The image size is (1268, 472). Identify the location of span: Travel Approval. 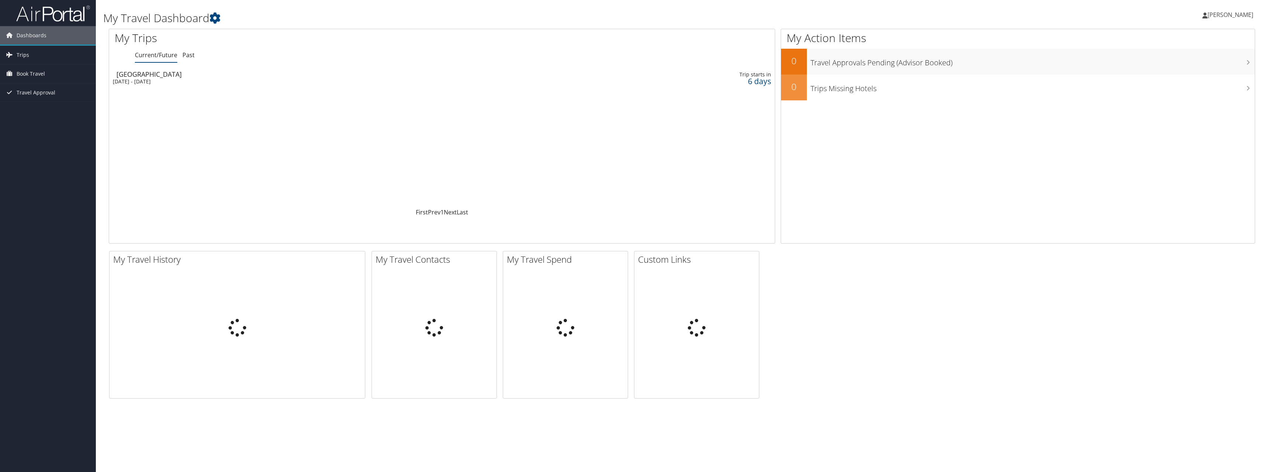
(36, 93).